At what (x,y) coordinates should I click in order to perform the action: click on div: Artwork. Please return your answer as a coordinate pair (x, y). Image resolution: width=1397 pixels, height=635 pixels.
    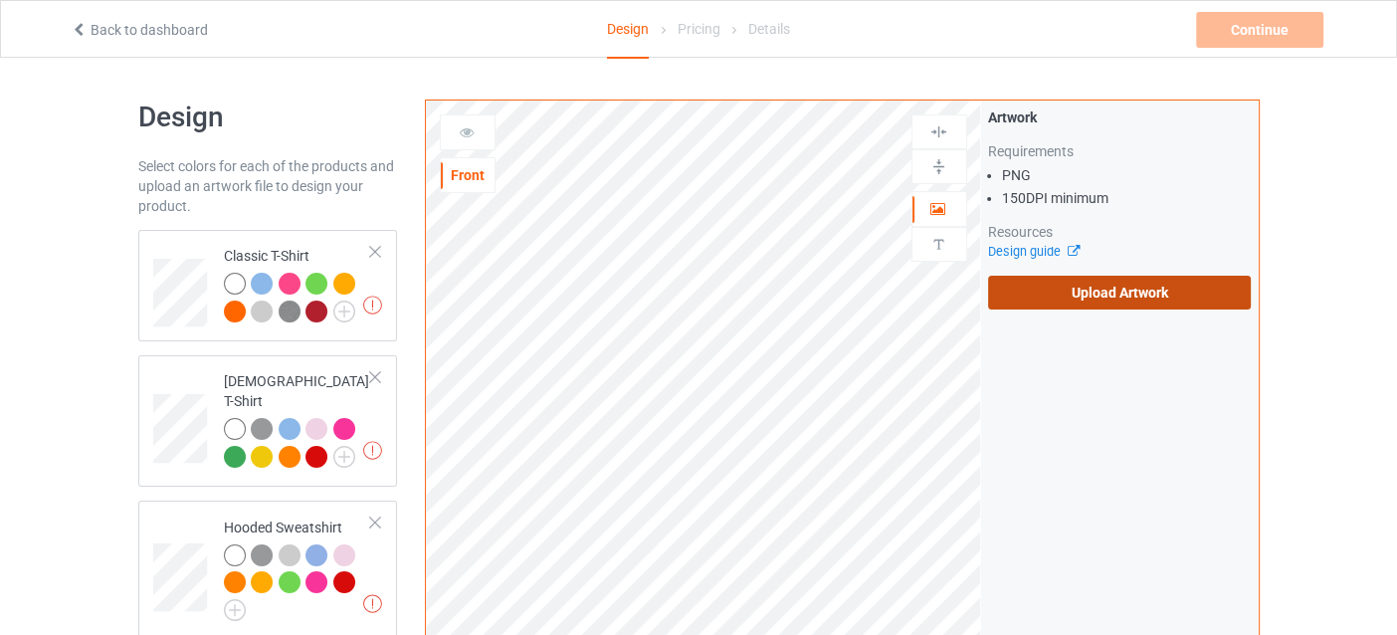
    Looking at the image, I should click on (1119, 117).